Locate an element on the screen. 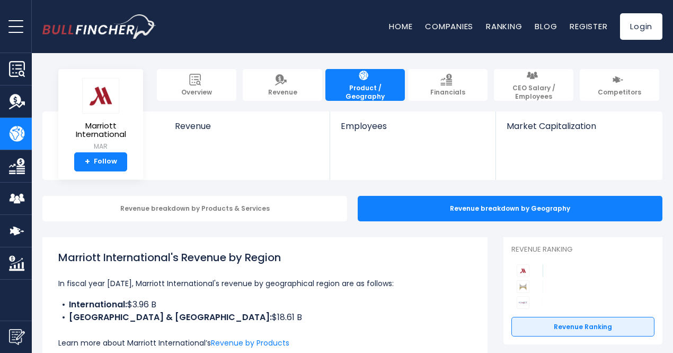 The image size is (673, 353). small: MAR is located at coordinates (101, 146).